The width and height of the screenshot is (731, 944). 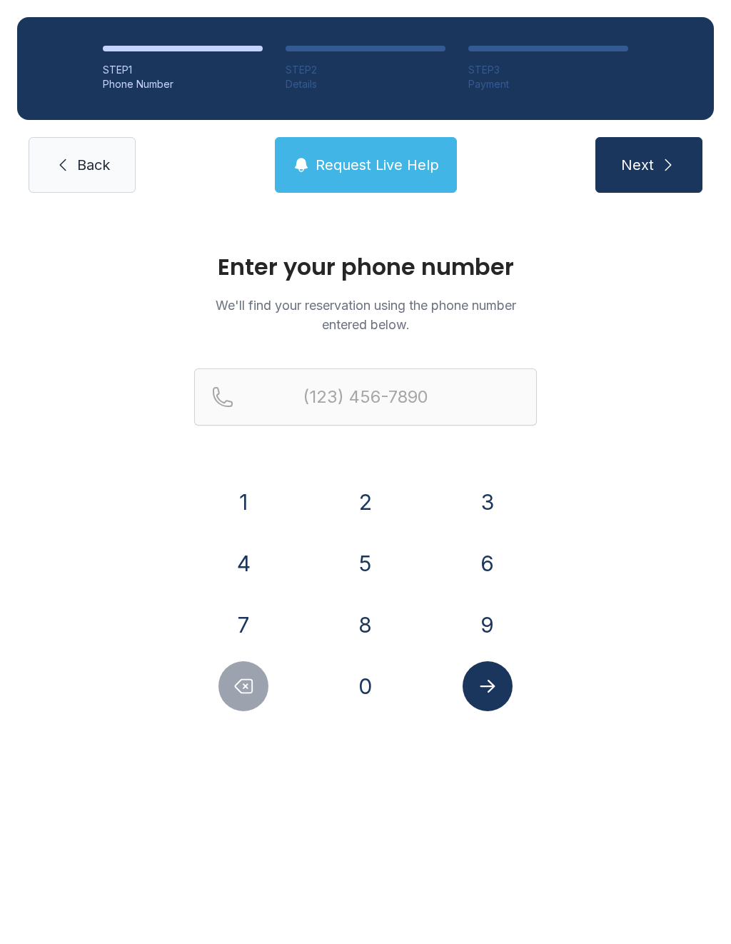 What do you see at coordinates (94, 165) in the screenshot?
I see `span: Back` at bounding box center [94, 165].